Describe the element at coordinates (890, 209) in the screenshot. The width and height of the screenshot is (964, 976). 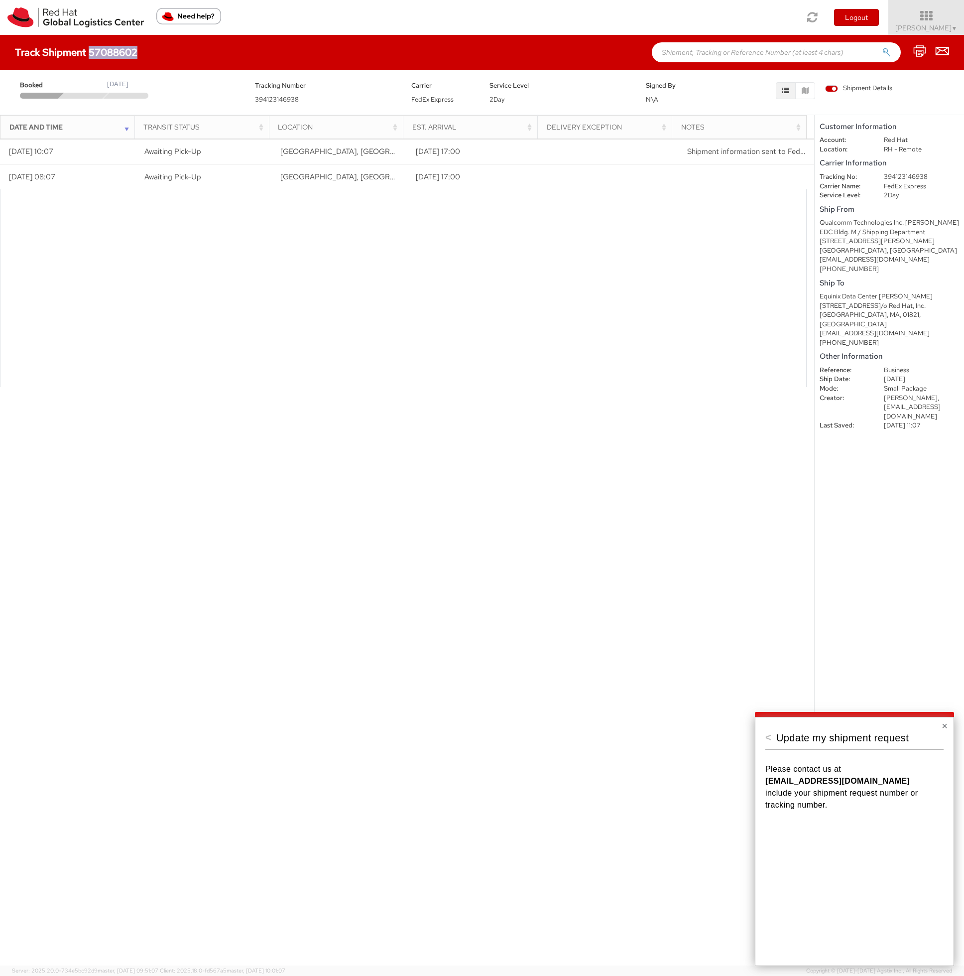
I see `h5: Ship From` at that location.